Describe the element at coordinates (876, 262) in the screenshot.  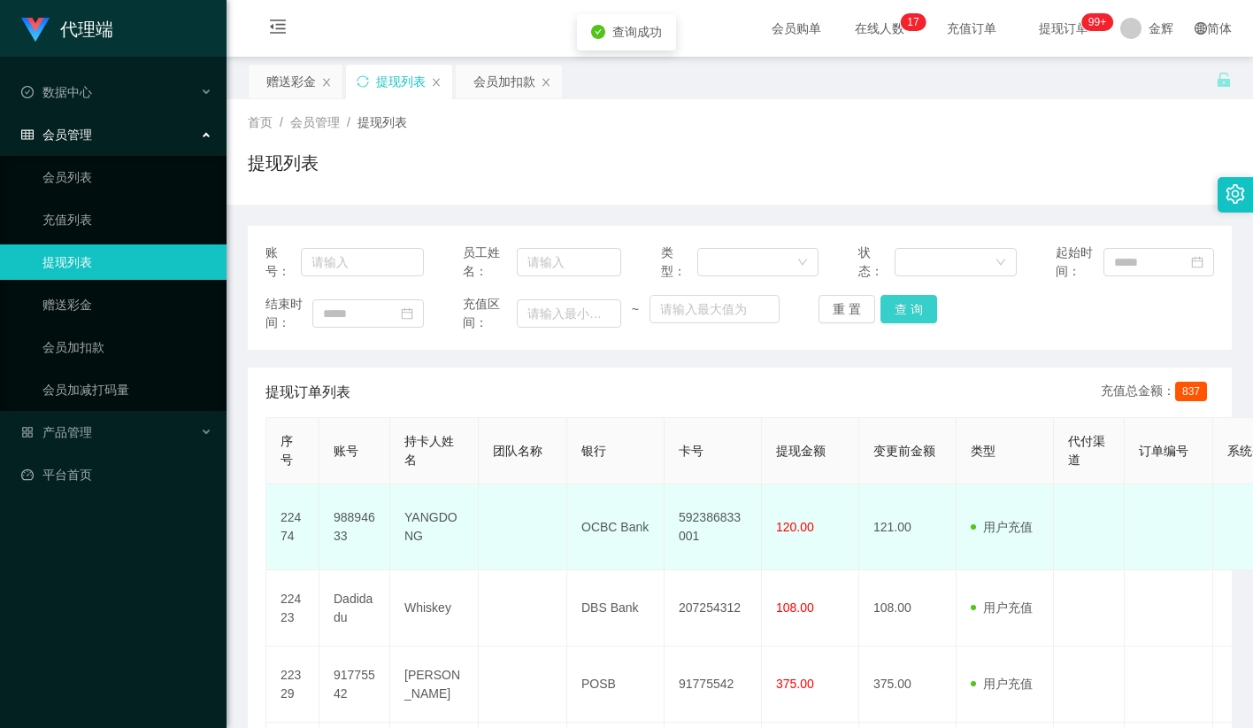
I see `span: 状态：` at that location.